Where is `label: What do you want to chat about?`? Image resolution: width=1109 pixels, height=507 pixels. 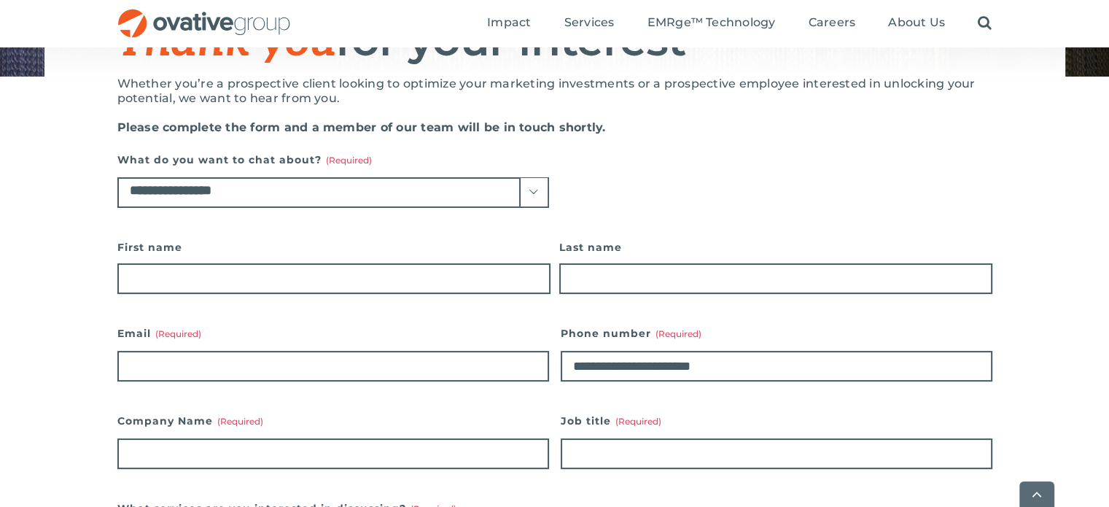
label: What do you want to chat about? is located at coordinates (333, 160).